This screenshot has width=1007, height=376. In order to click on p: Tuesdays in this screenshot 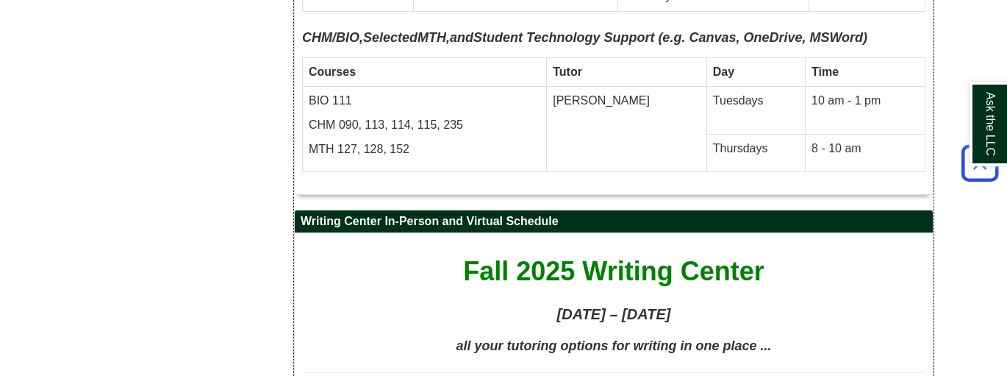, I will do `click(756, 101)`.